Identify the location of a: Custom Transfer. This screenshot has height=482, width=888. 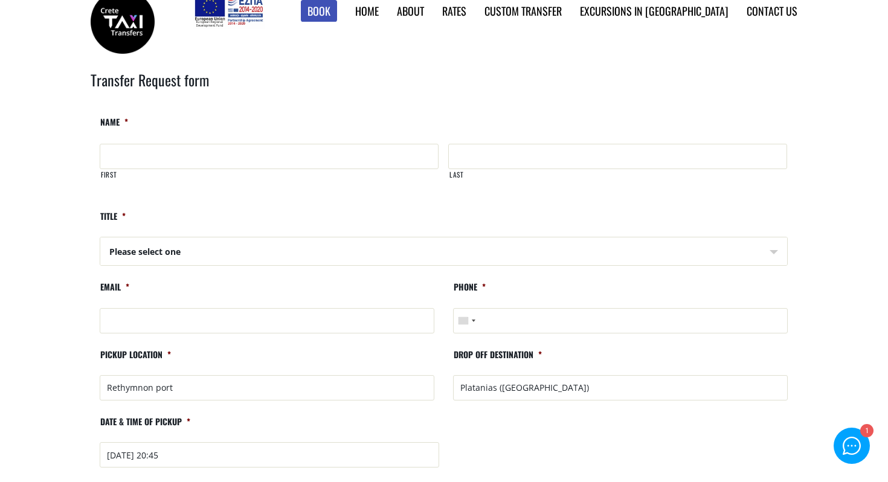
(523, 11).